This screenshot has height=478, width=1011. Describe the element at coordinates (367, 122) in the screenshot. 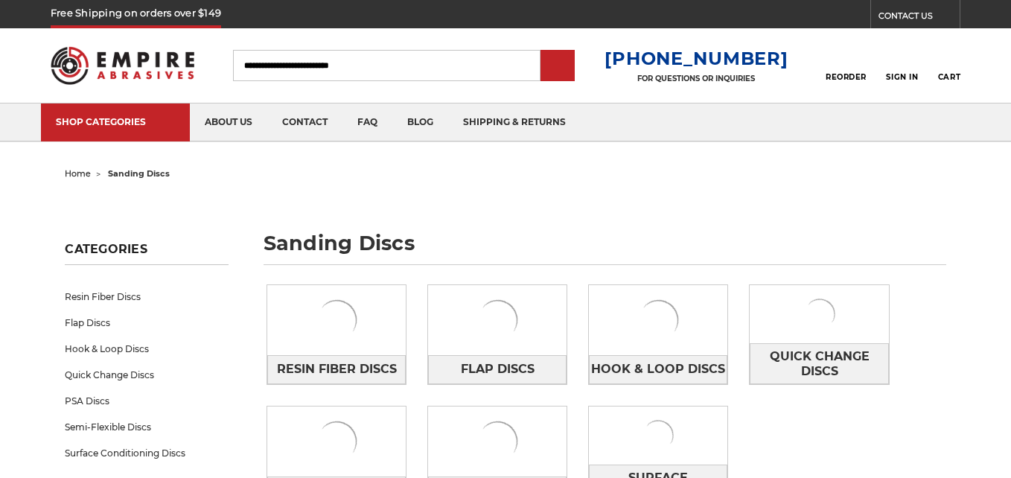

I see `a: faq` at that location.